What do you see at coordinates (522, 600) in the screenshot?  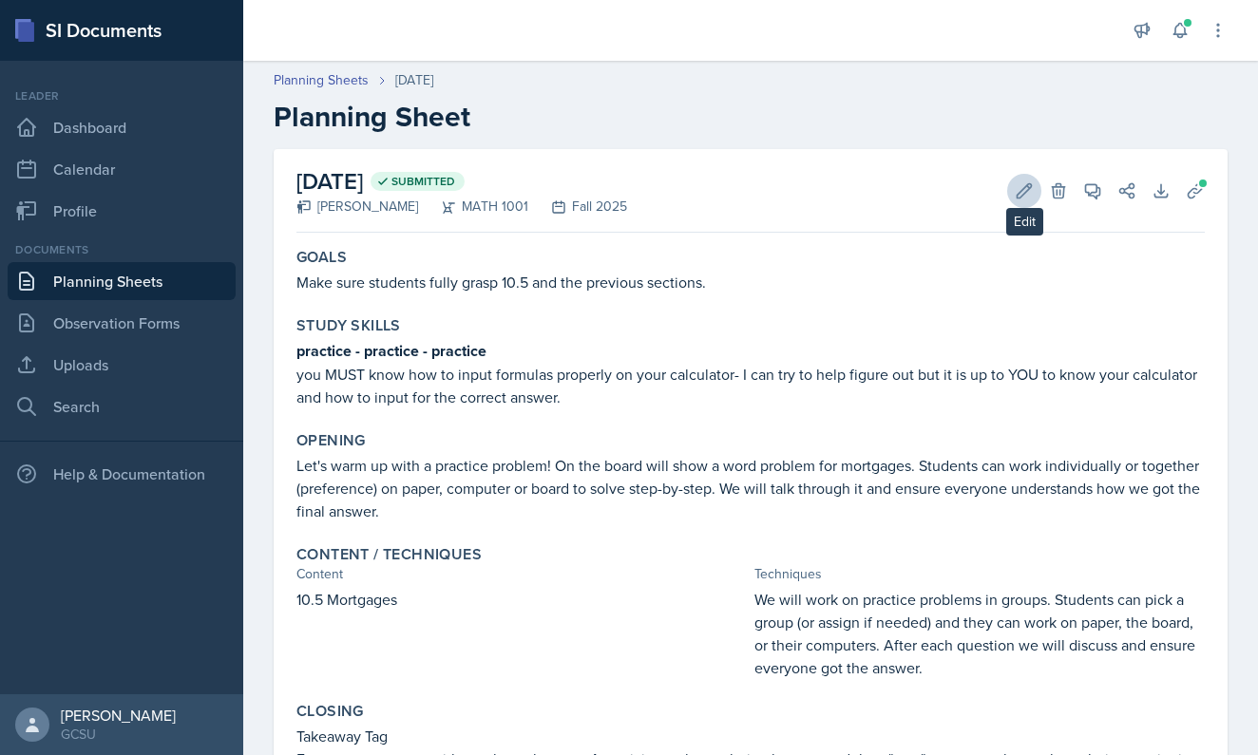 I see `p: 10.5 Mortgages` at bounding box center [522, 600].